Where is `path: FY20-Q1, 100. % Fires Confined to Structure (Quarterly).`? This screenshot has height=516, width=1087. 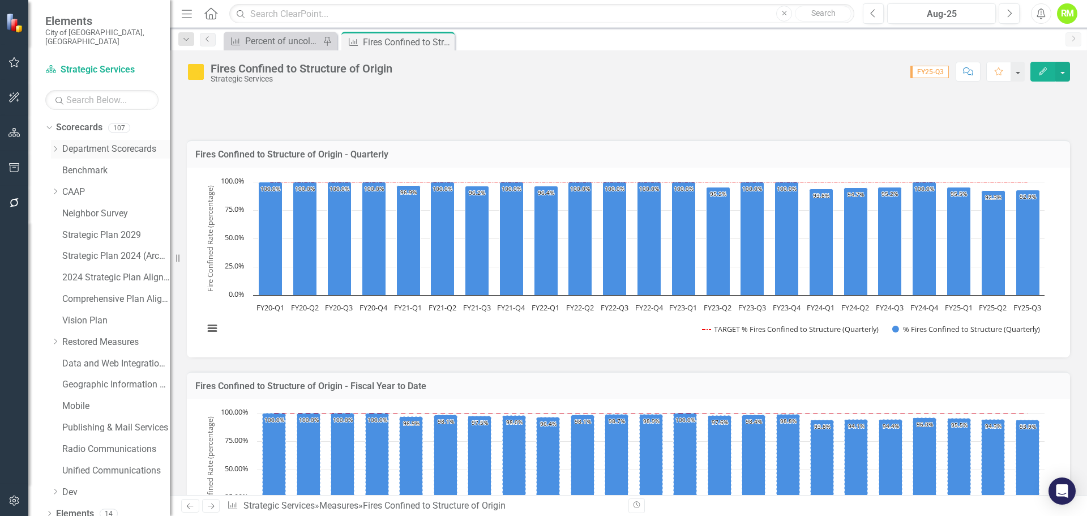 path: FY20-Q1, 100. % Fires Confined to Structure (Quarterly). is located at coordinates (271, 238).